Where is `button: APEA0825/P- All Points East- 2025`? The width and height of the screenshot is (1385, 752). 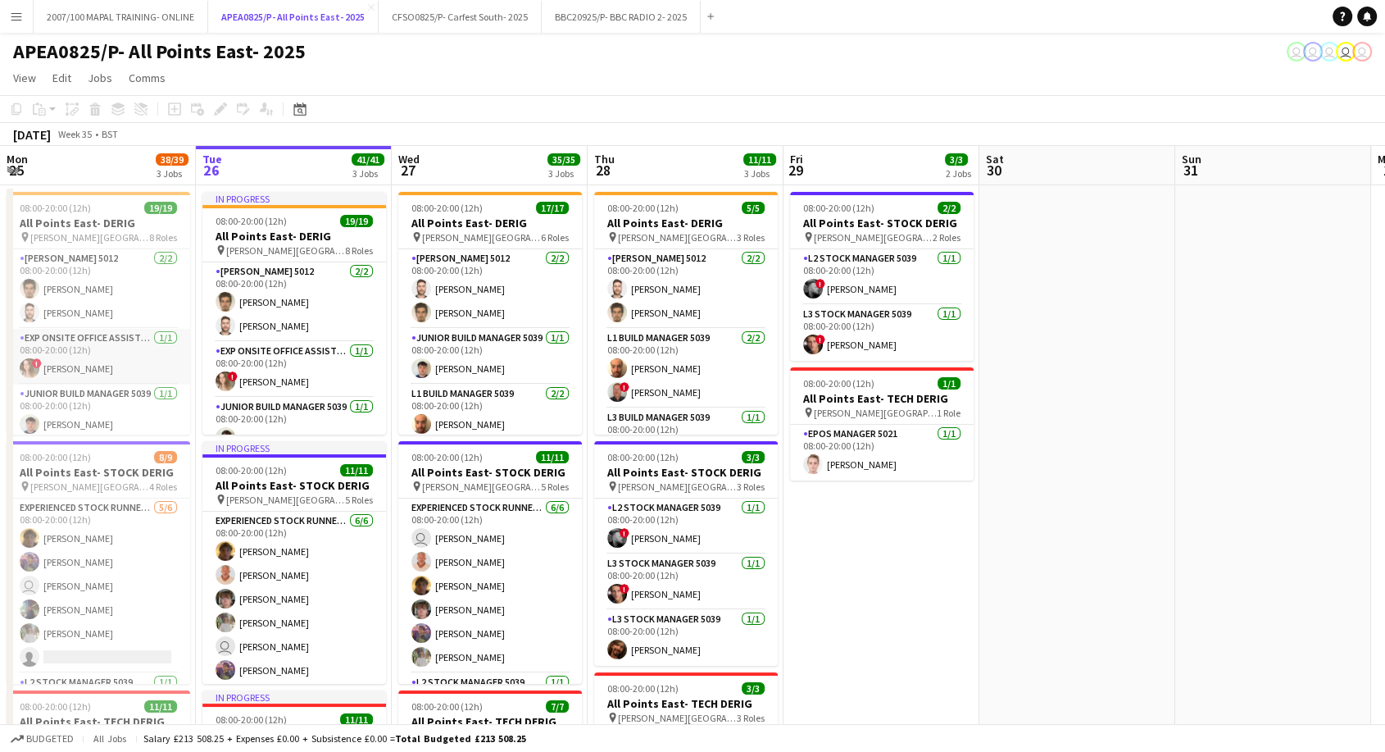
button: APEA0825/P- All Points East- 2025 is located at coordinates (293, 16).